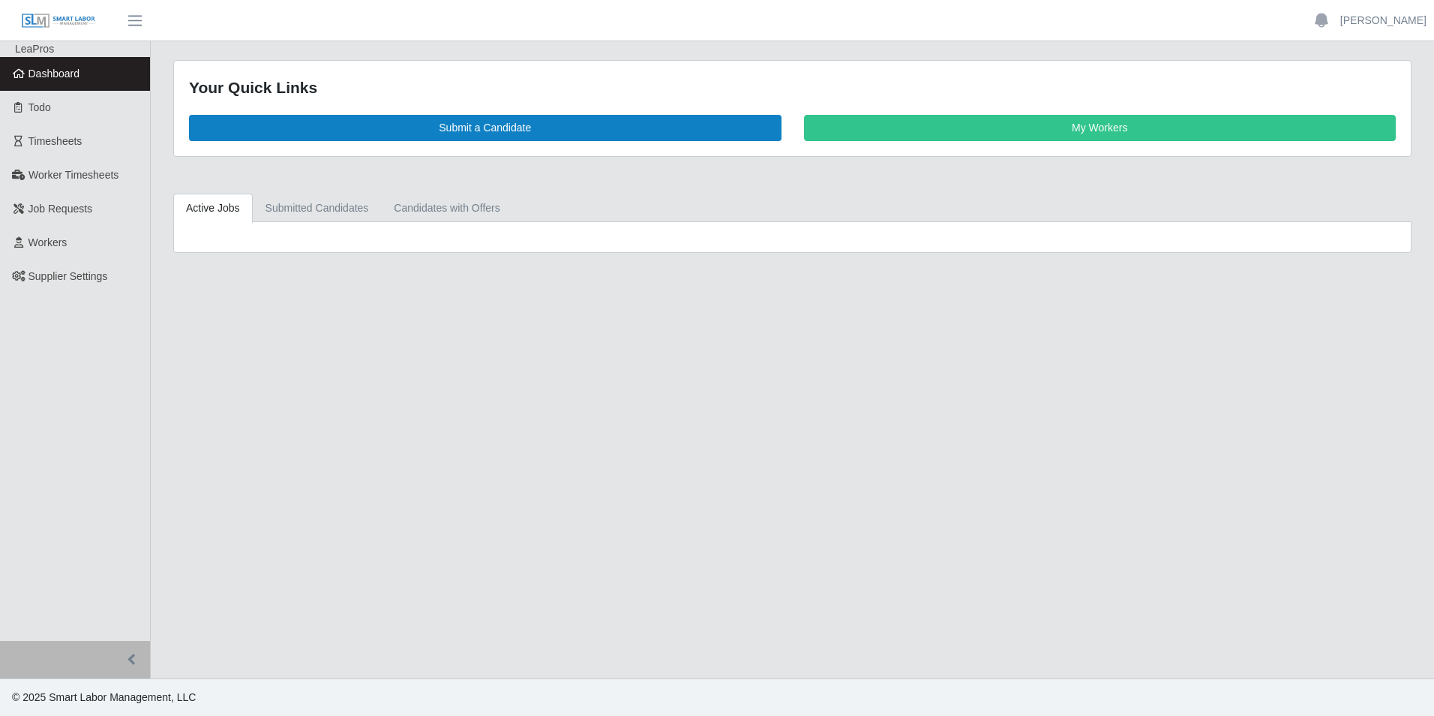 The image size is (1434, 716). I want to click on span: Todo, so click(40, 107).